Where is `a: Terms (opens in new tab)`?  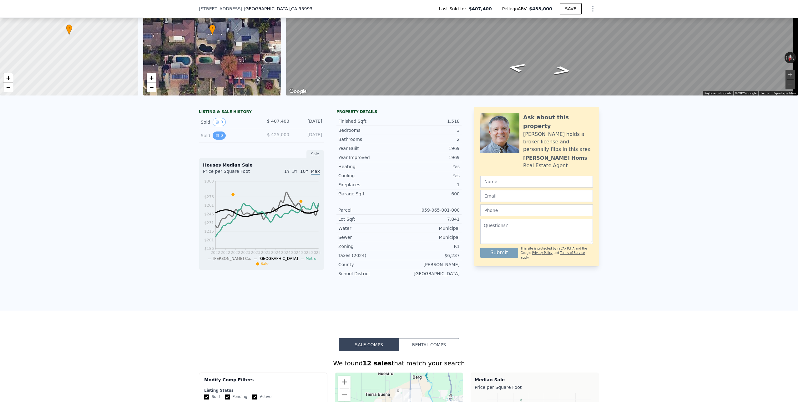 a: Terms (opens in new tab) is located at coordinates (765, 93).